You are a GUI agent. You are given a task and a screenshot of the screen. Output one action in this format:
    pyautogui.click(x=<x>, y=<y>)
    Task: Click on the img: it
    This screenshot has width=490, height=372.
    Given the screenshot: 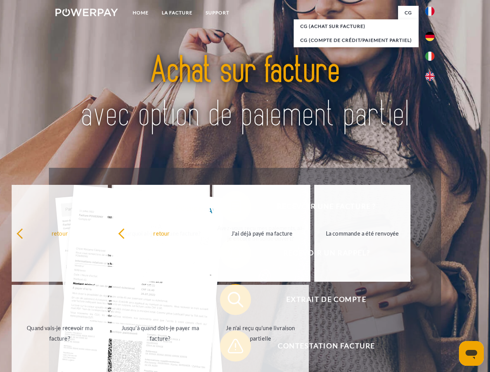 What is the action you would take?
    pyautogui.click(x=429, y=56)
    